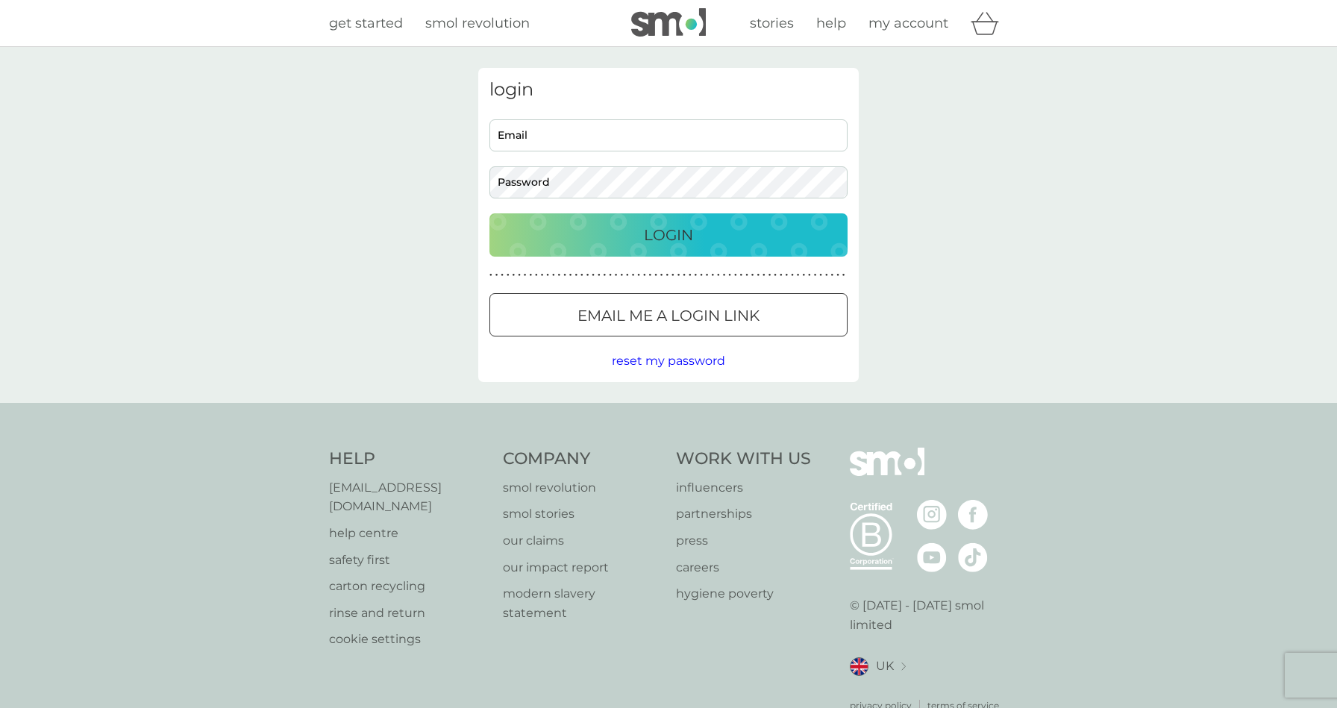  Describe the element at coordinates (408, 586) in the screenshot. I see `p: carton recycling` at that location.